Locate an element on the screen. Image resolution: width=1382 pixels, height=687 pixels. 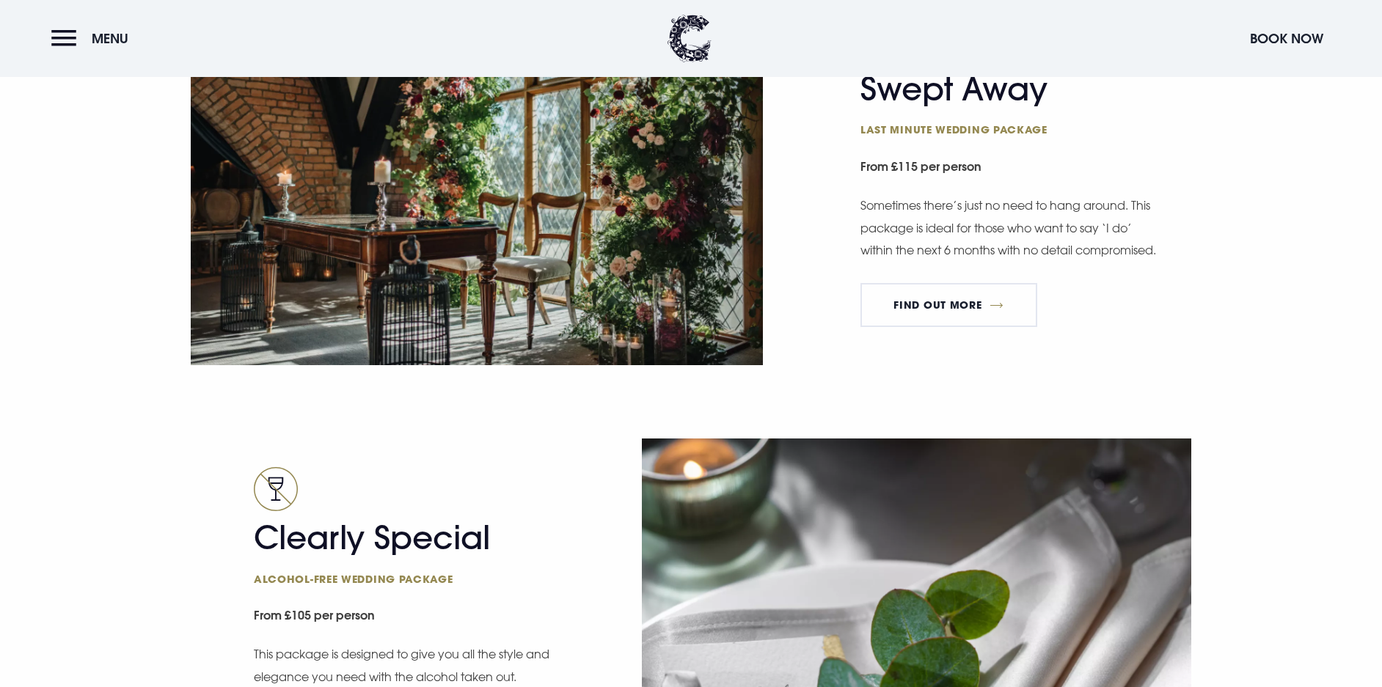
button: Menu is located at coordinates (93, 38).